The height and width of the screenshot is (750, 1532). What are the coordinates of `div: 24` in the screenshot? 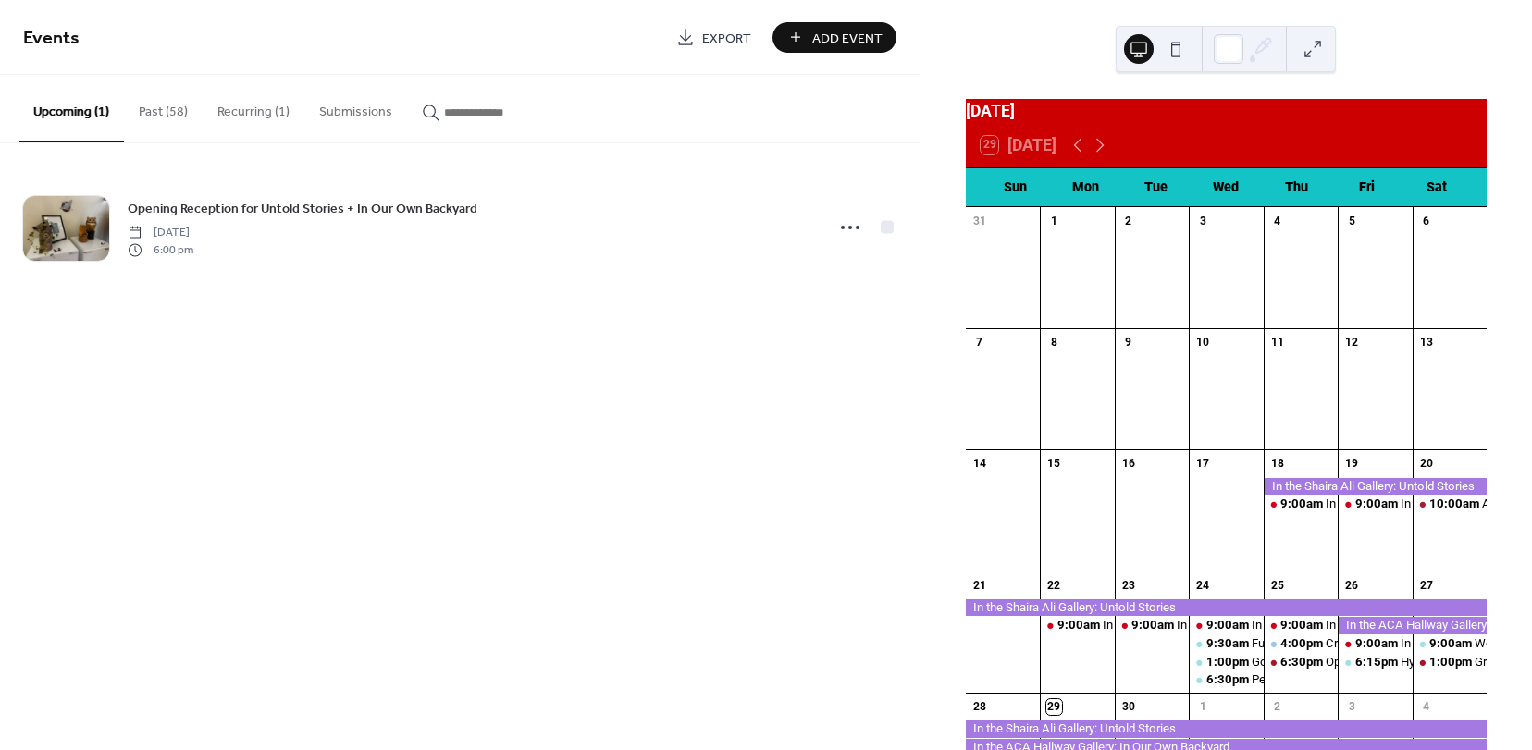 It's located at (1202, 585).